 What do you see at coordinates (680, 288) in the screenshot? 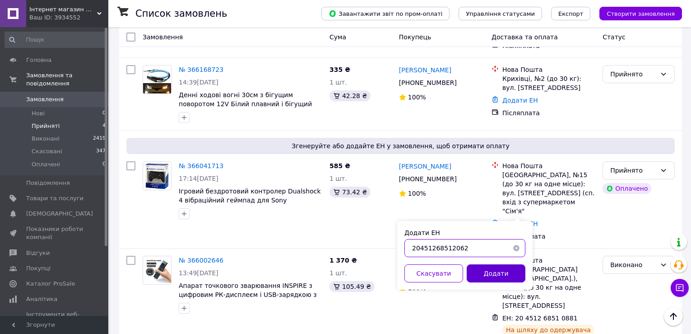
I see `button: Чат з покупцем` at bounding box center [680, 288].